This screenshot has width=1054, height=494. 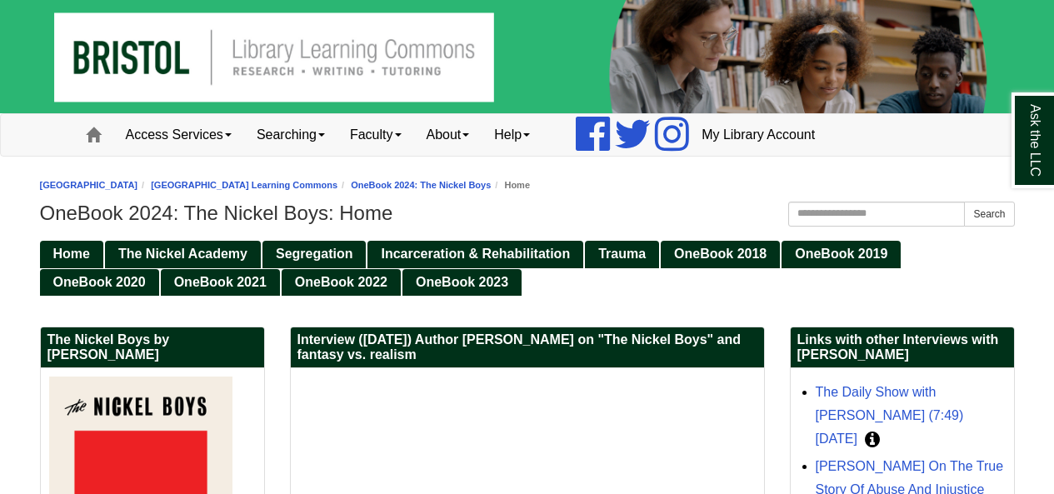 I want to click on a: OneBook 2024: The Nickel Boys, so click(x=421, y=185).